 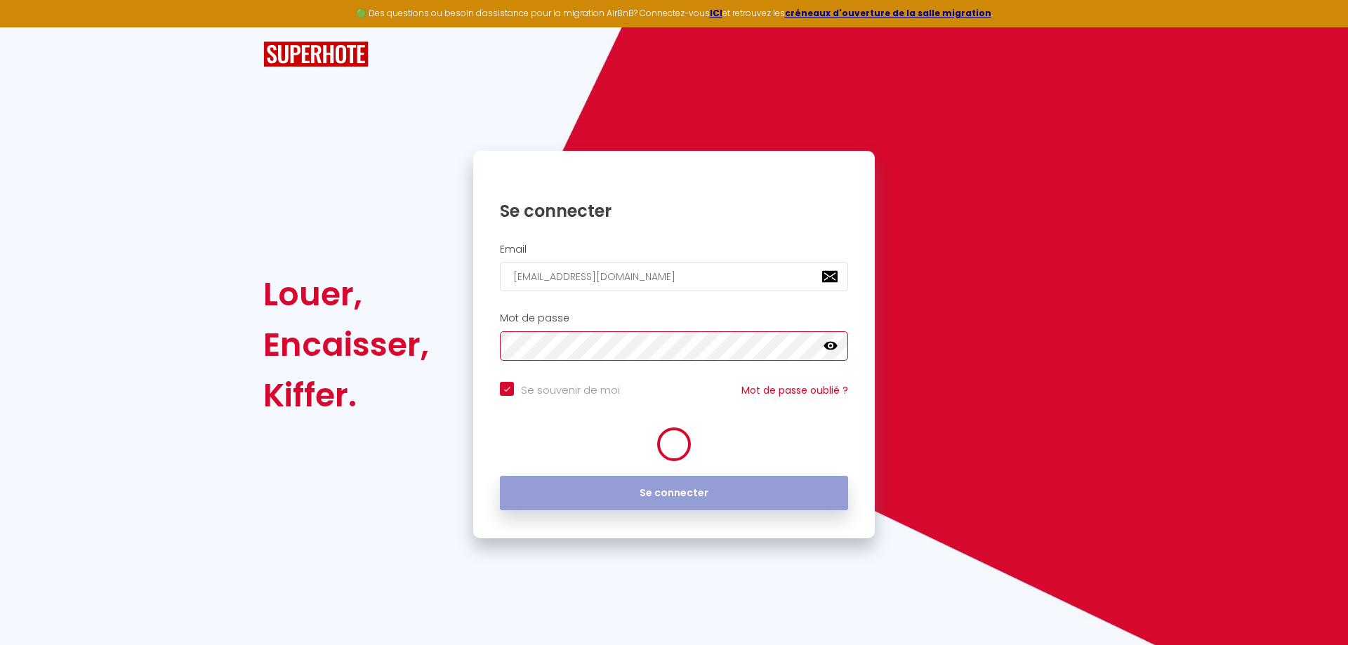 What do you see at coordinates (346, 345) in the screenshot?
I see `div: Encaisser,` at bounding box center [346, 345].